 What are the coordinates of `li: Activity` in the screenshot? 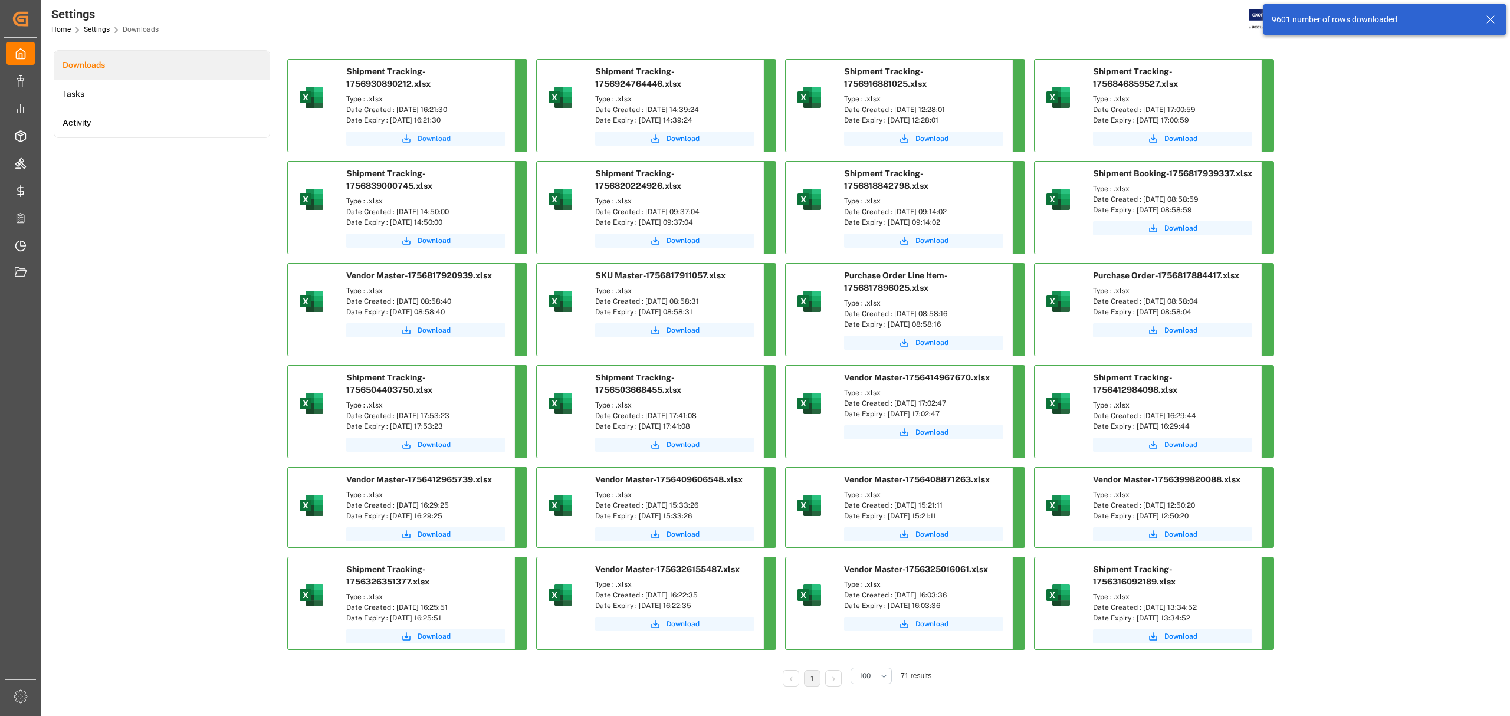 It's located at (162, 123).